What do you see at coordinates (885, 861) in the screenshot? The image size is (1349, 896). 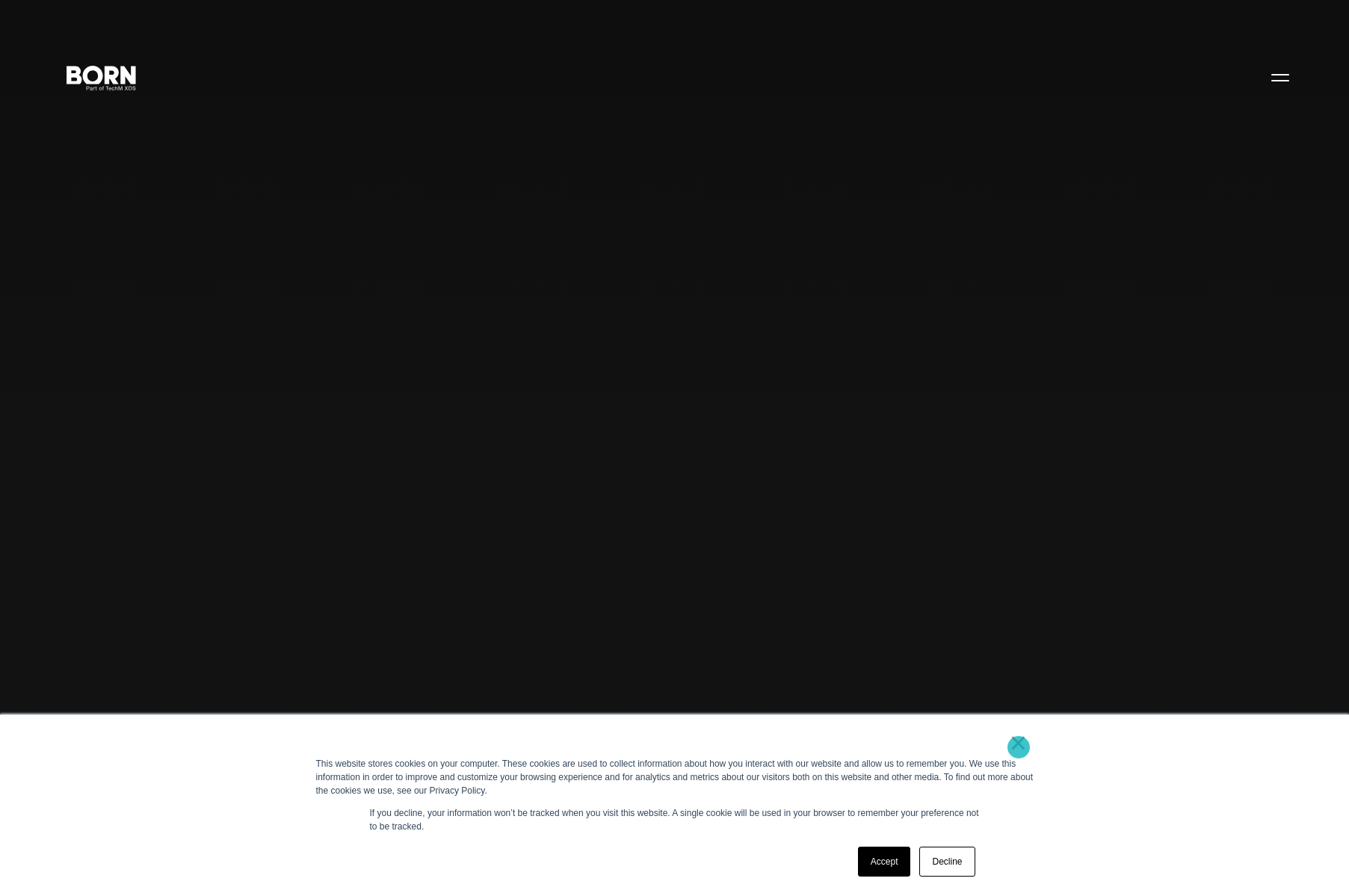 I see `a: Accept` at bounding box center [885, 861].